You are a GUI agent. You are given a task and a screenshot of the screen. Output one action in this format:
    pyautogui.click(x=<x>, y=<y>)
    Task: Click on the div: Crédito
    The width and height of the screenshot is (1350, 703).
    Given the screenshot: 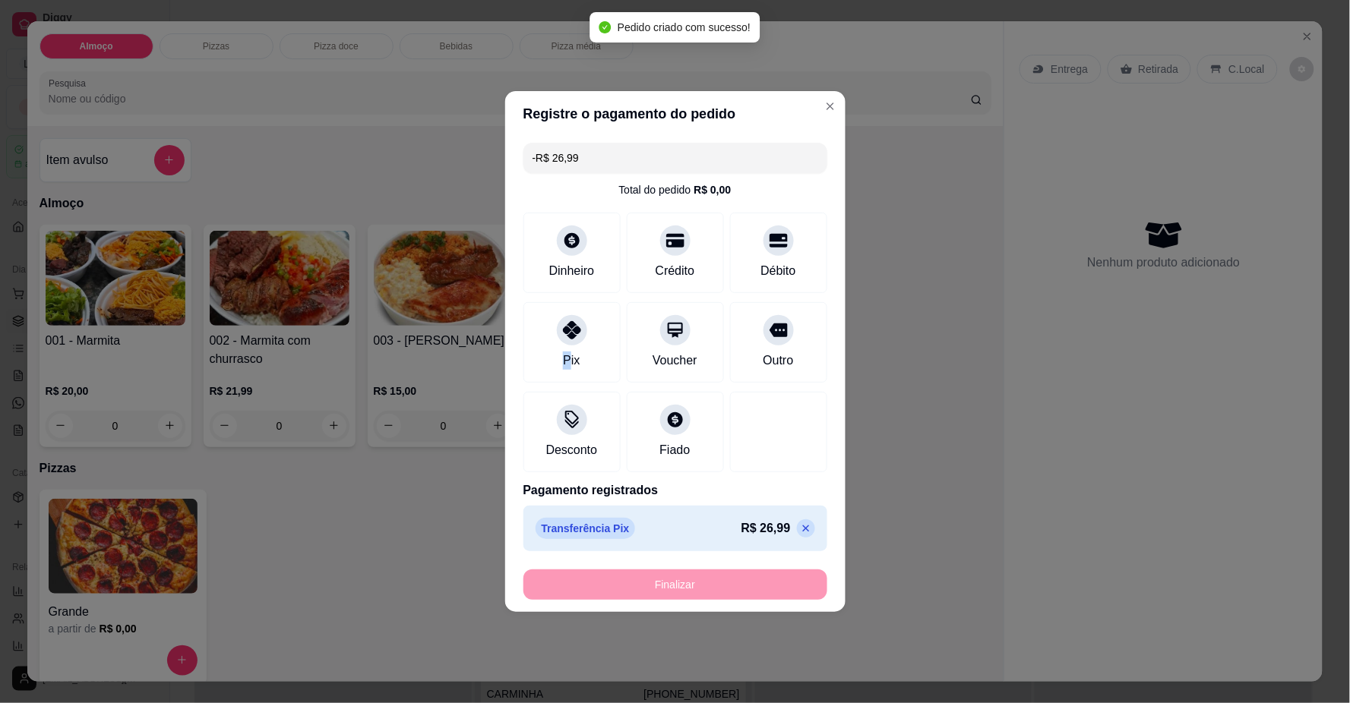 What is the action you would take?
    pyautogui.click(x=675, y=271)
    